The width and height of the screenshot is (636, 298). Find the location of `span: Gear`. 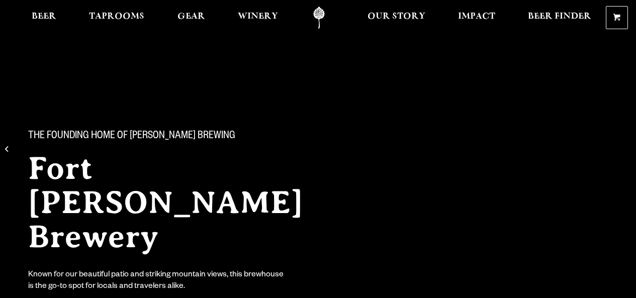

span: Gear is located at coordinates (191, 17).